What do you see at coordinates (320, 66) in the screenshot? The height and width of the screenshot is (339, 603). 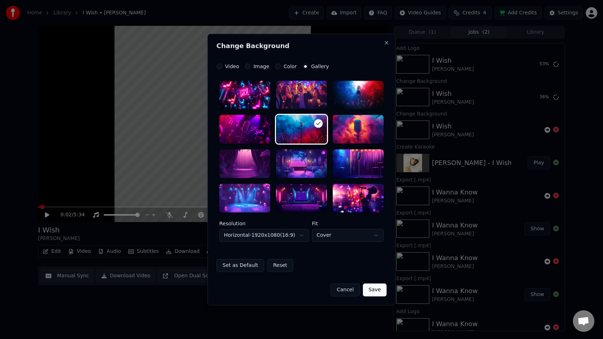 I see `label: Gallery` at bounding box center [320, 66].